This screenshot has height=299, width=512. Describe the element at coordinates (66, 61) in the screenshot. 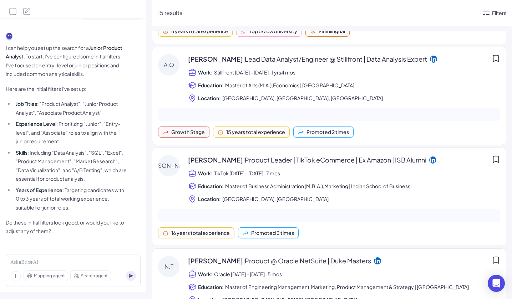

I see `p: I can help you set up the search for a . To start, I've configured some initial filters. I've foc...` at that location.